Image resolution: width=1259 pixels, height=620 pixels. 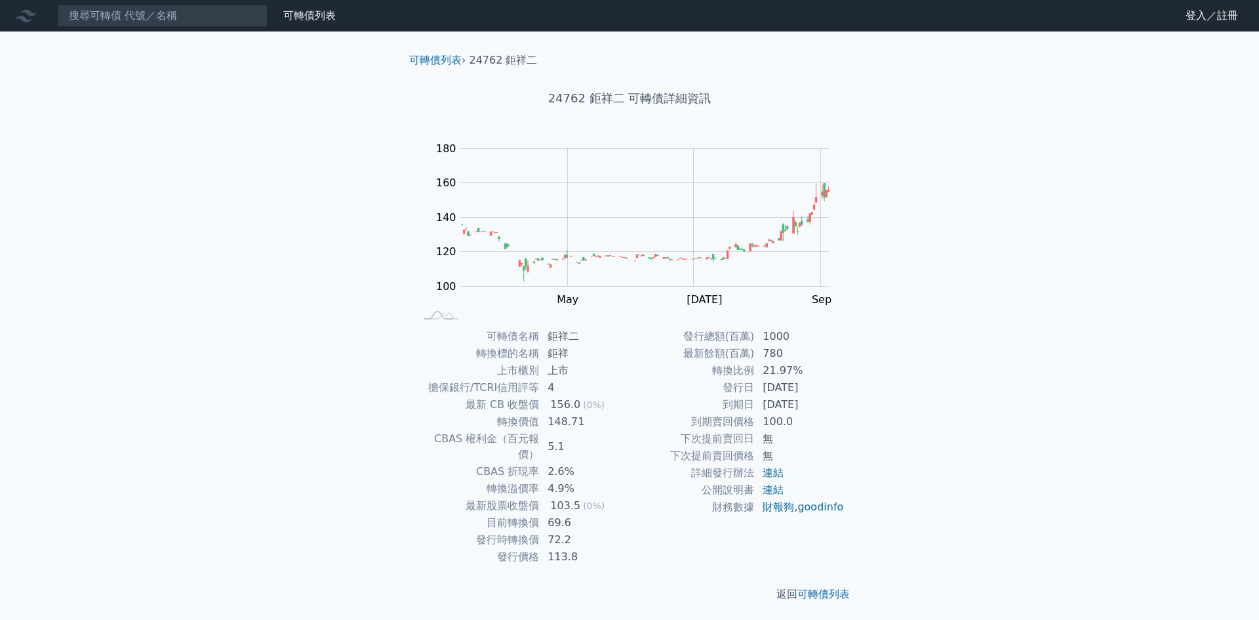 I want to click on tspan: Sep, so click(x=822, y=299).